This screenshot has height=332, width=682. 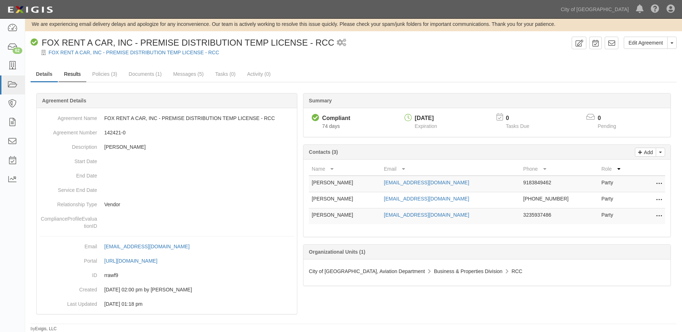 I want to click on th: Name, so click(x=345, y=169).